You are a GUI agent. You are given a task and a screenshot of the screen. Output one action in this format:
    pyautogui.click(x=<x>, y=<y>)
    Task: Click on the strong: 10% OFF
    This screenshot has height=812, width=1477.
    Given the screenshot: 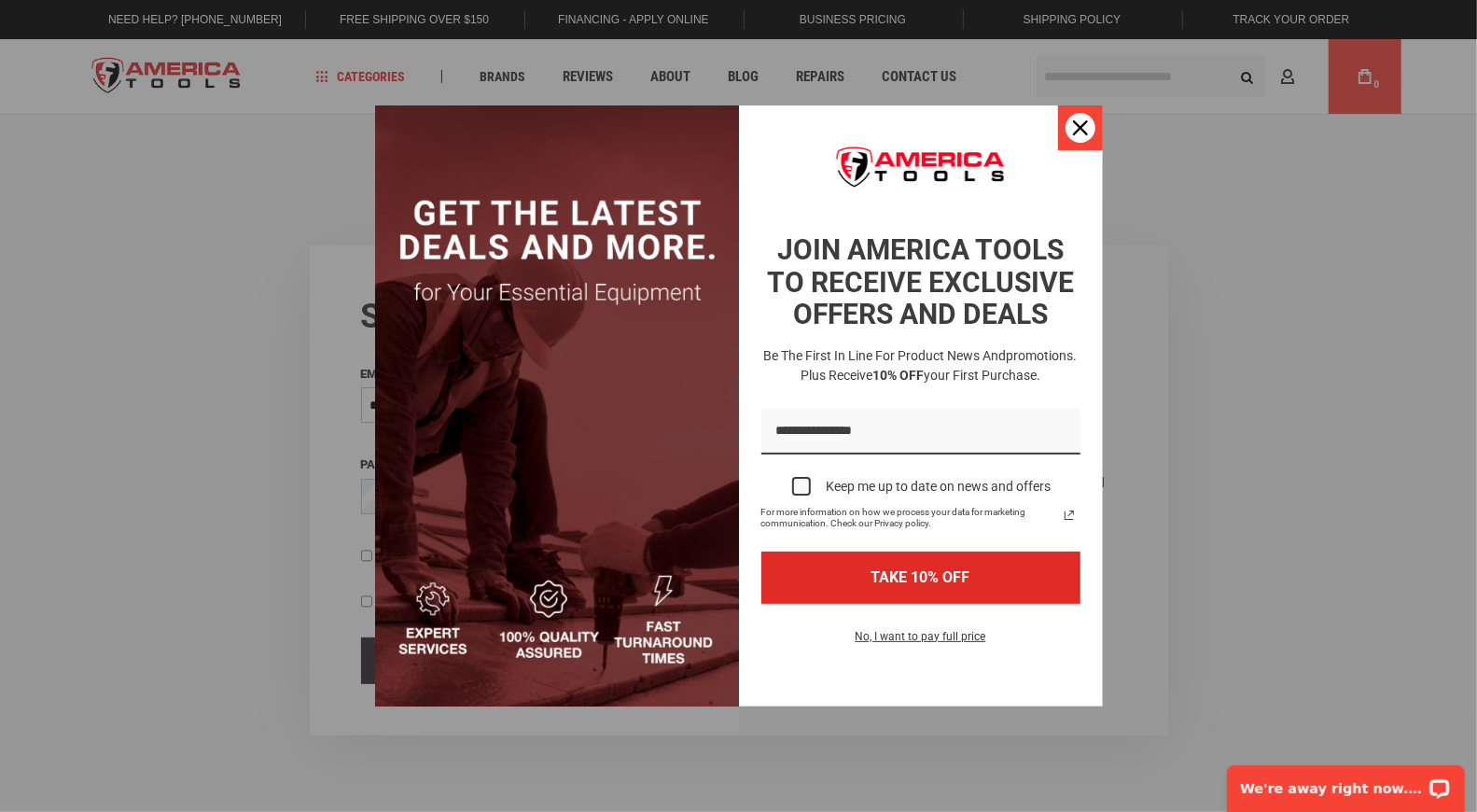 What is the action you would take?
    pyautogui.click(x=898, y=375)
    